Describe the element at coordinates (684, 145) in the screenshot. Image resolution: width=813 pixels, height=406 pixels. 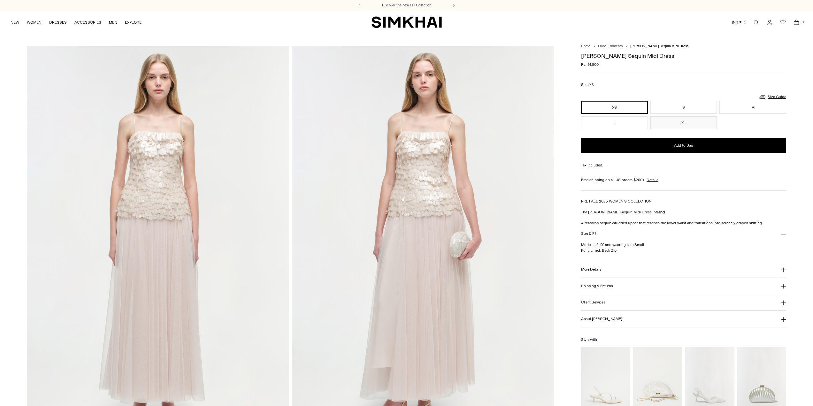
I see `span: Add to Bag` at that location.